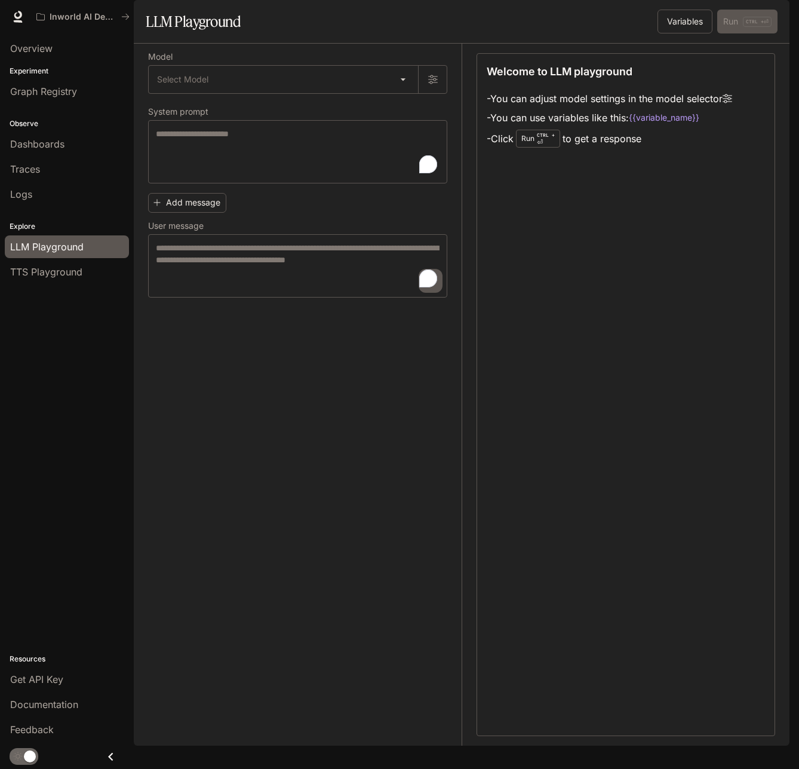 This screenshot has height=769, width=799. What do you see at coordinates (560, 71) in the screenshot?
I see `p: Welcome to LLM playground` at bounding box center [560, 71].